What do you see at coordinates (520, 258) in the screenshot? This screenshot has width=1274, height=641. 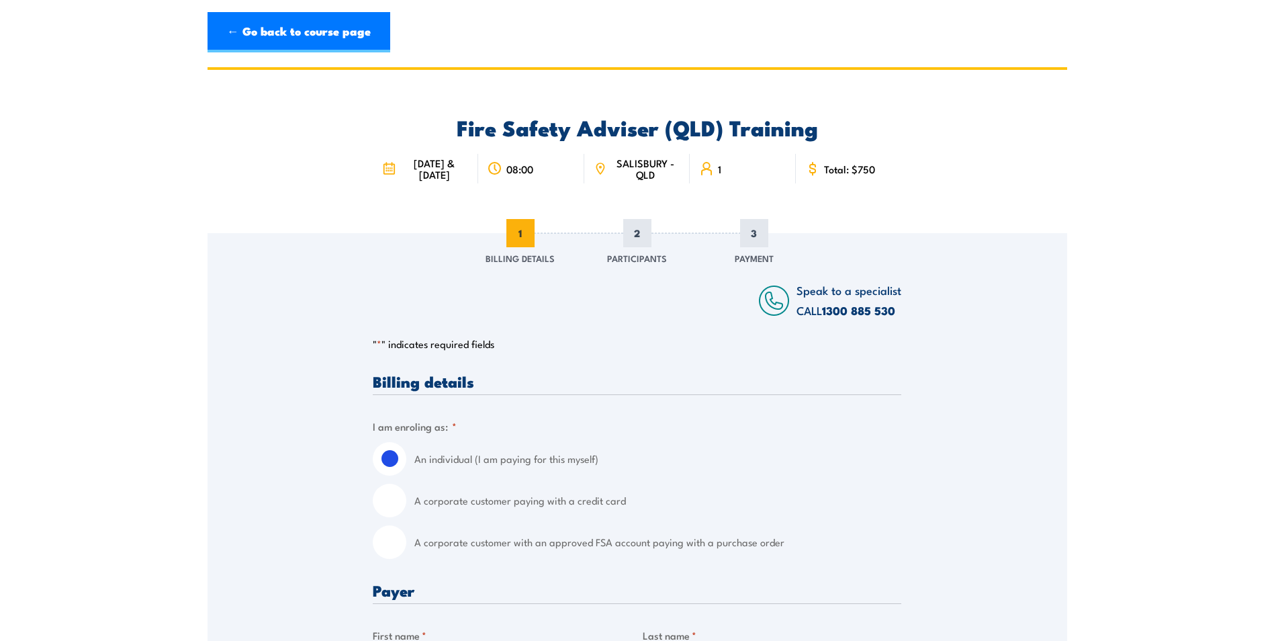 I see `span: Billing Details` at bounding box center [520, 258].